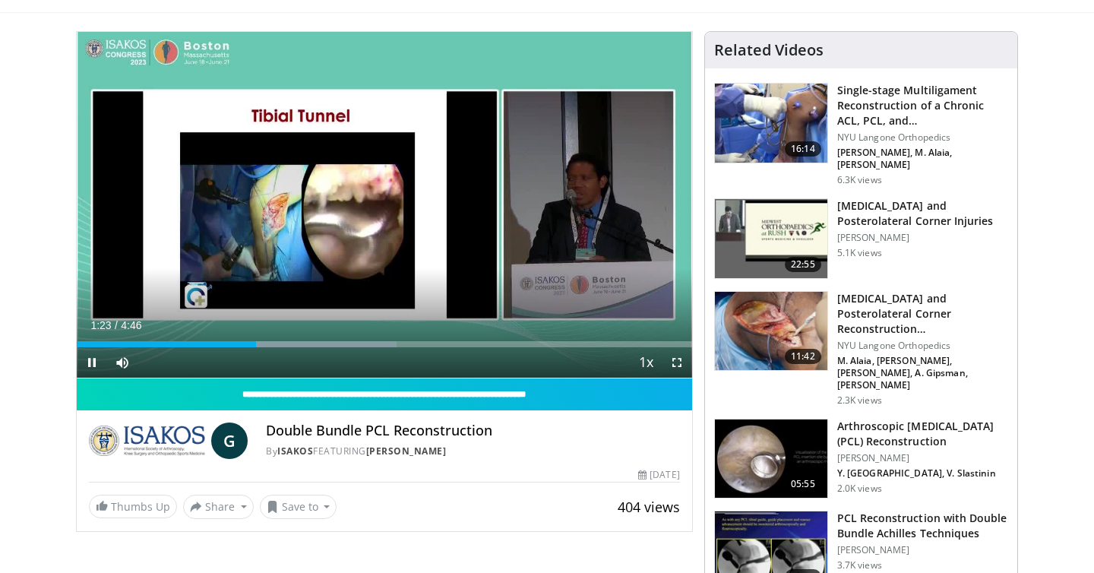  Describe the element at coordinates (147, 441) in the screenshot. I see `img: ISAKOS` at that location.